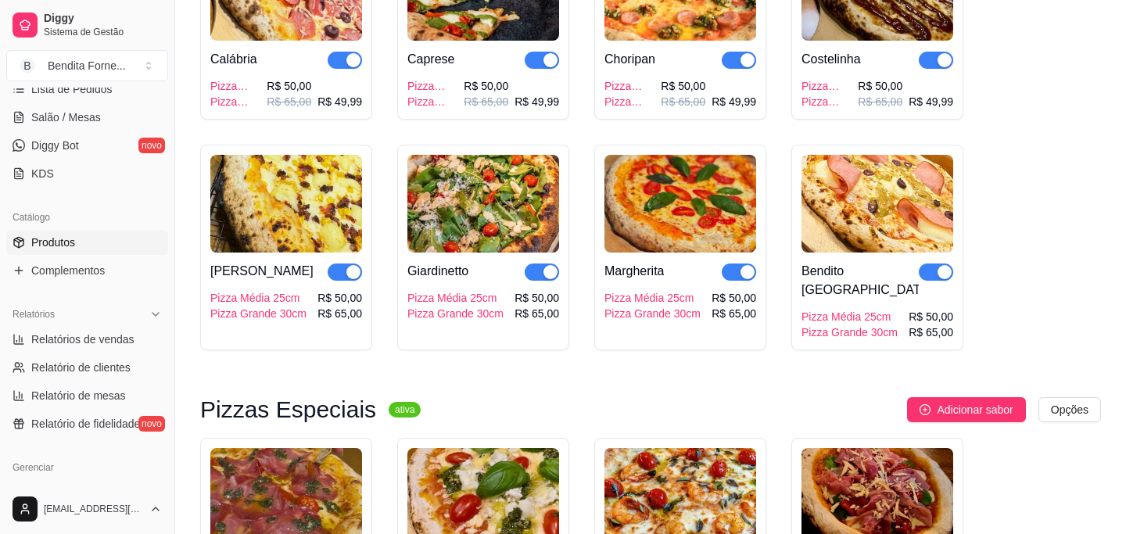 This screenshot has width=1126, height=534. I want to click on a: Relatórios de vendas, so click(87, 339).